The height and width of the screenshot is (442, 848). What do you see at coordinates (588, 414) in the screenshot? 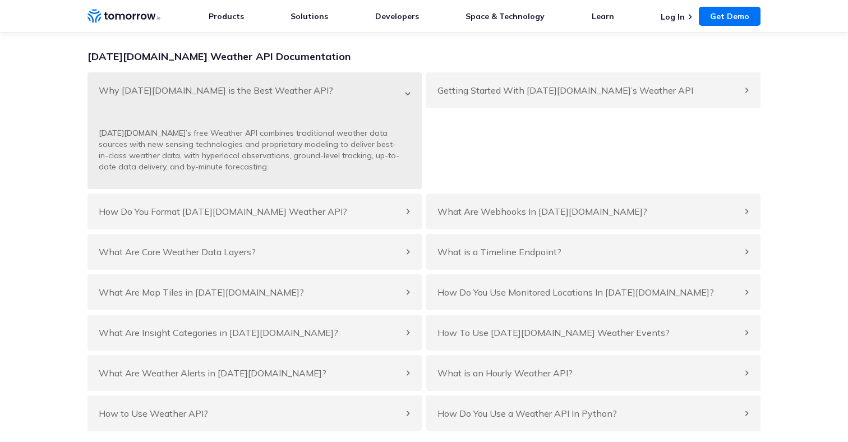
I see `h4: How Do You Use a Weather API In Python?` at bounding box center [588, 414].